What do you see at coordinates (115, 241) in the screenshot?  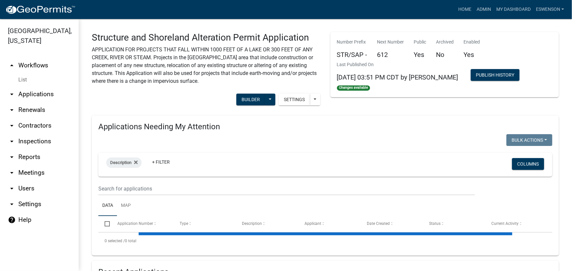 I see `span: 0 selected /` at bounding box center [115, 241].